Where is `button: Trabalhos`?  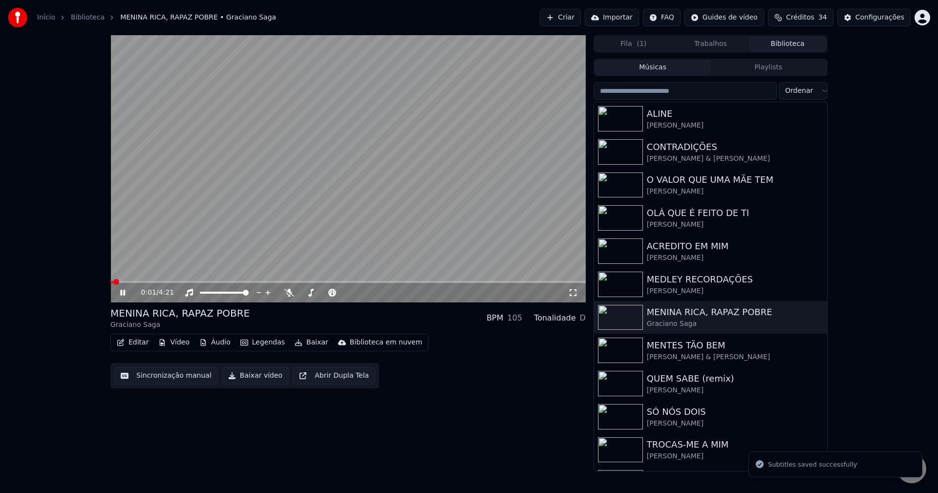
button: Trabalhos is located at coordinates (711, 44).